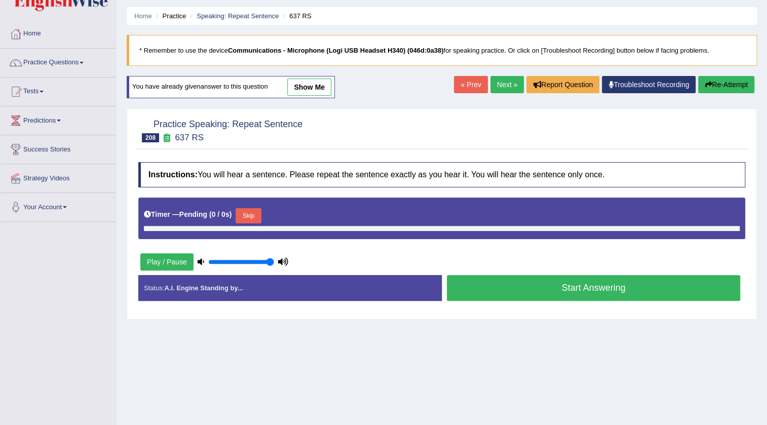 This screenshot has height=425, width=767. What do you see at coordinates (220, 214) in the screenshot?
I see `b: 0 / 0s` at bounding box center [220, 214].